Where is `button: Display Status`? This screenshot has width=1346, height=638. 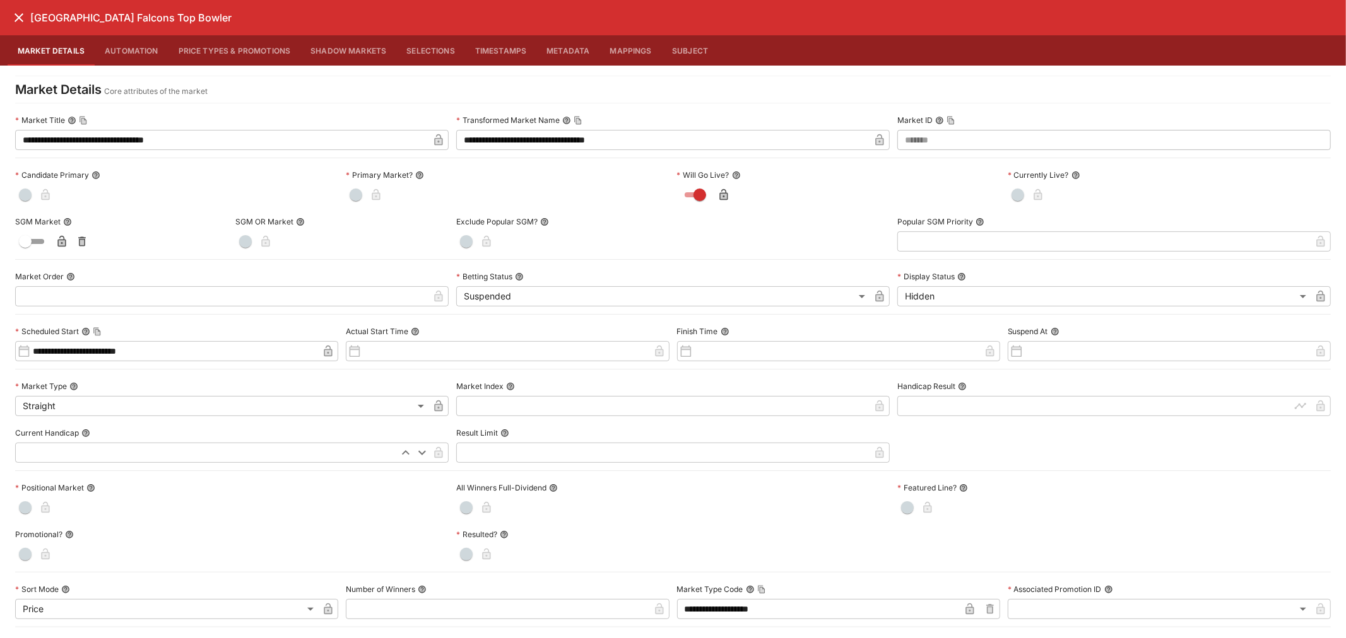 button: Display Status is located at coordinates (961, 277).